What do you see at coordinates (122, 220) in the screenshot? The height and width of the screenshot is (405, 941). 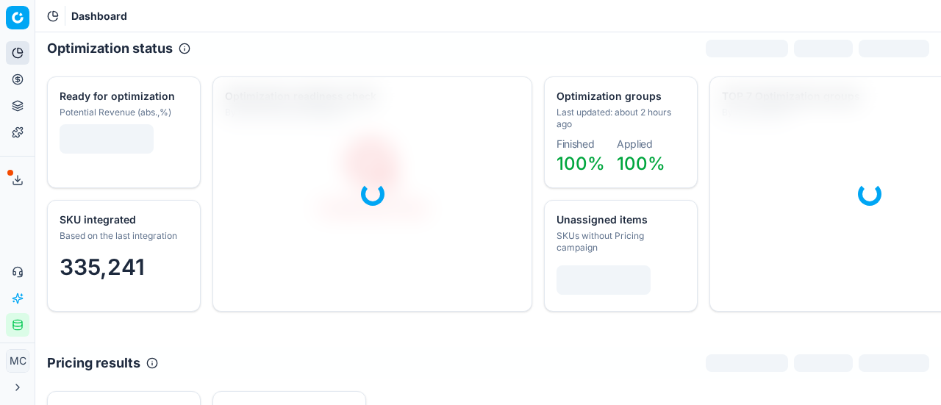 I see `div: SKU integrated` at bounding box center [122, 220].